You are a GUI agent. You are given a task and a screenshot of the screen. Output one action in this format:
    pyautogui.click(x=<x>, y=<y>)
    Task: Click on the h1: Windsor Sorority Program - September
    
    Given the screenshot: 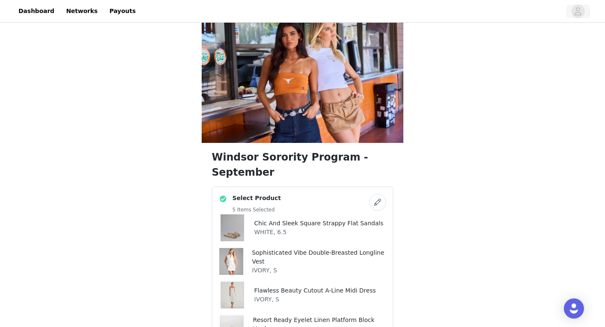 What is the action you would take?
    pyautogui.click(x=303, y=165)
    